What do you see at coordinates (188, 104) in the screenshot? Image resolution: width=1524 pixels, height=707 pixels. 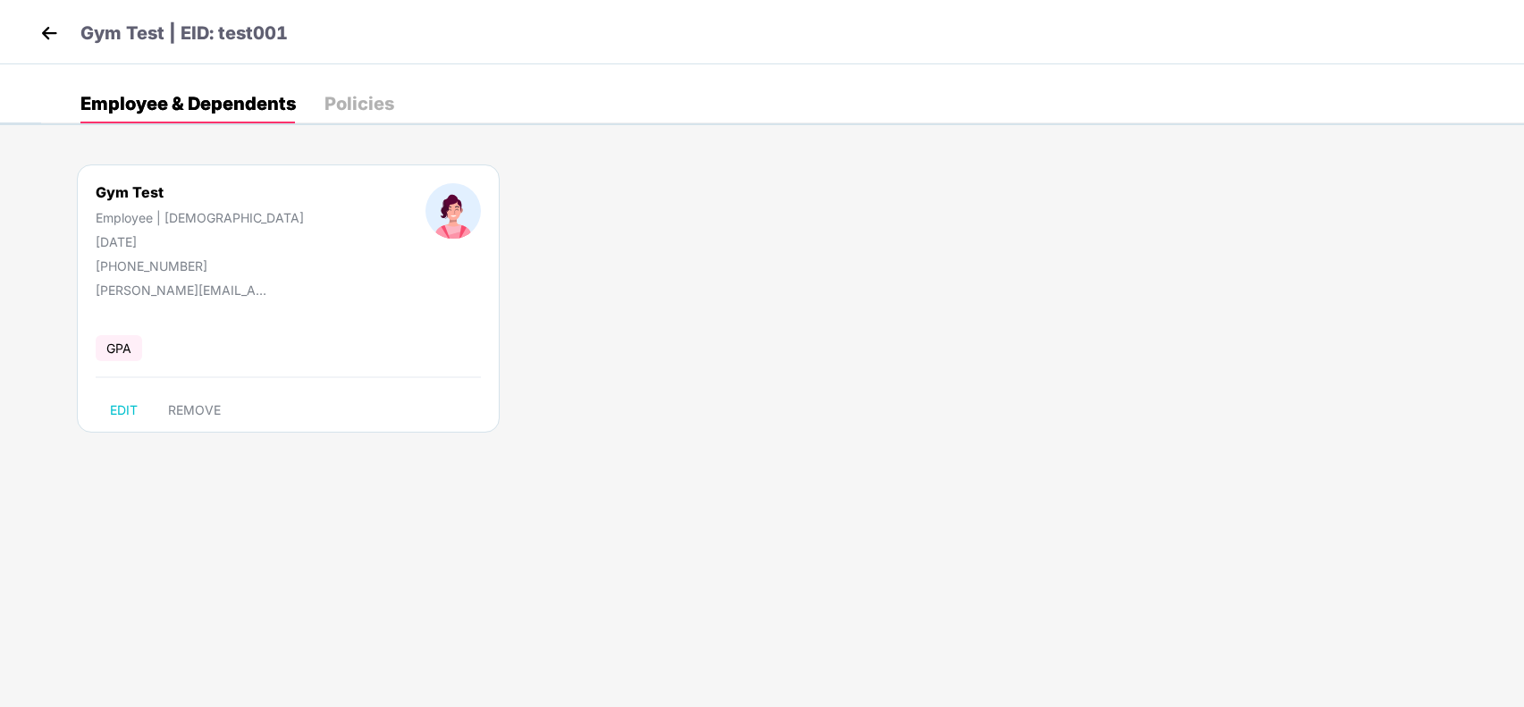 I see `div: Employee & Dependents` at bounding box center [188, 104].